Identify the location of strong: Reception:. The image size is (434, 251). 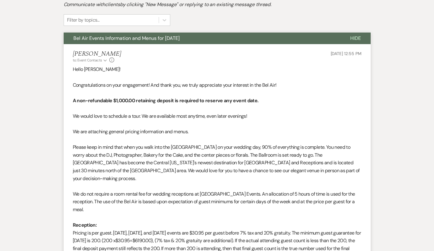
(85, 225).